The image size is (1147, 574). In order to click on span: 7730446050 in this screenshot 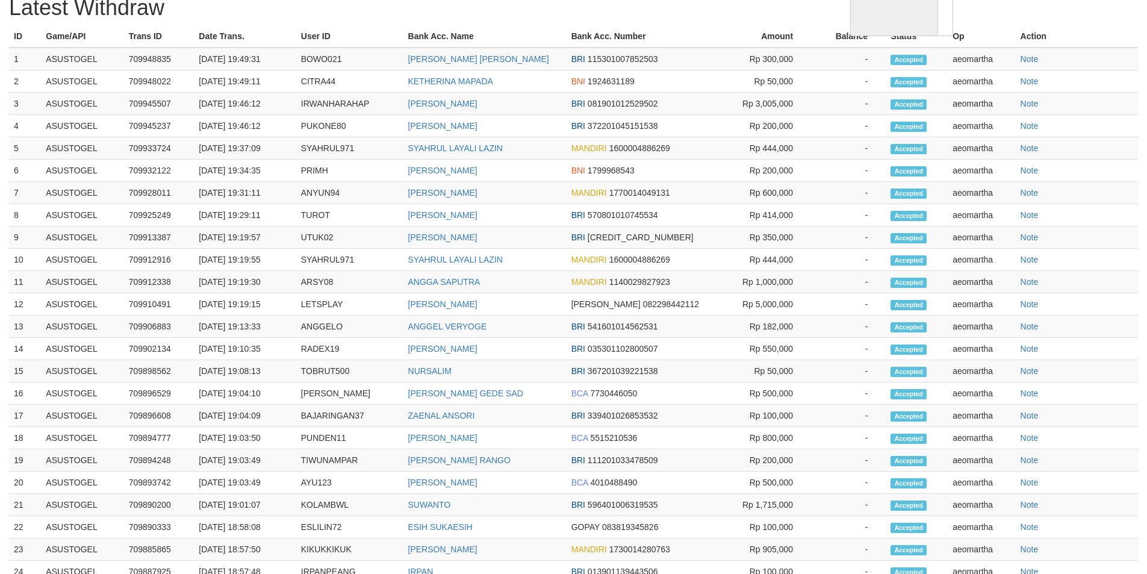, I will do `click(614, 393)`.